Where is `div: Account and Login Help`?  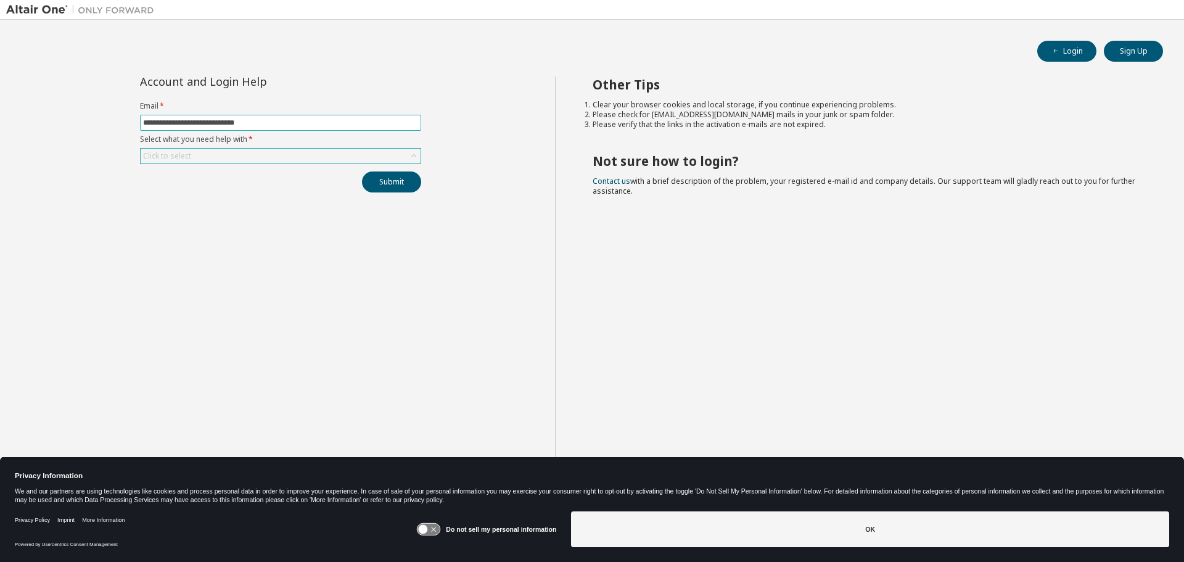 div: Account and Login Help is located at coordinates (252, 81).